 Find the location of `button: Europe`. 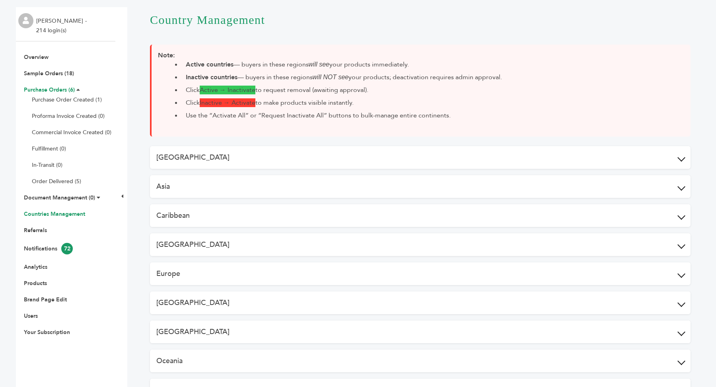

button: Europe is located at coordinates (420, 273).